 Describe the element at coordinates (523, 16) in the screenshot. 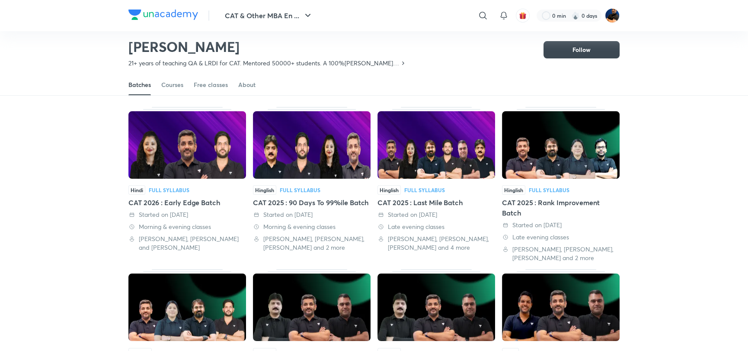

I see `img: avatar` at that location.